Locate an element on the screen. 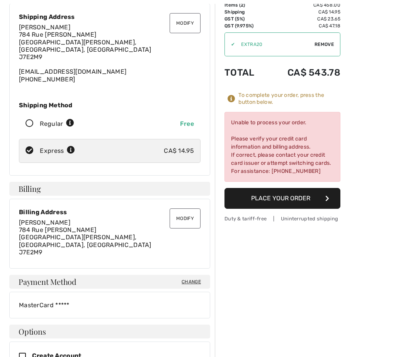 Image resolution: width=408 pixels, height=357 pixels. td: Items ( ) is located at coordinates (245, 5).